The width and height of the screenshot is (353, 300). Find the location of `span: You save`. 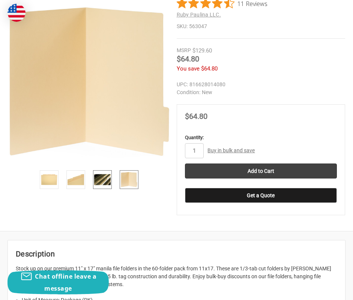

span: You save is located at coordinates (188, 69).